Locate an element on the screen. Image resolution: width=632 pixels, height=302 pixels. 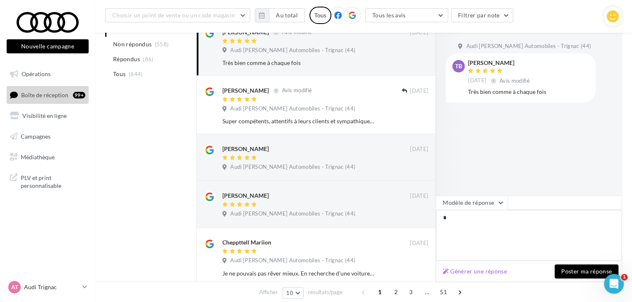
span: 10 is located at coordinates (289, 293).